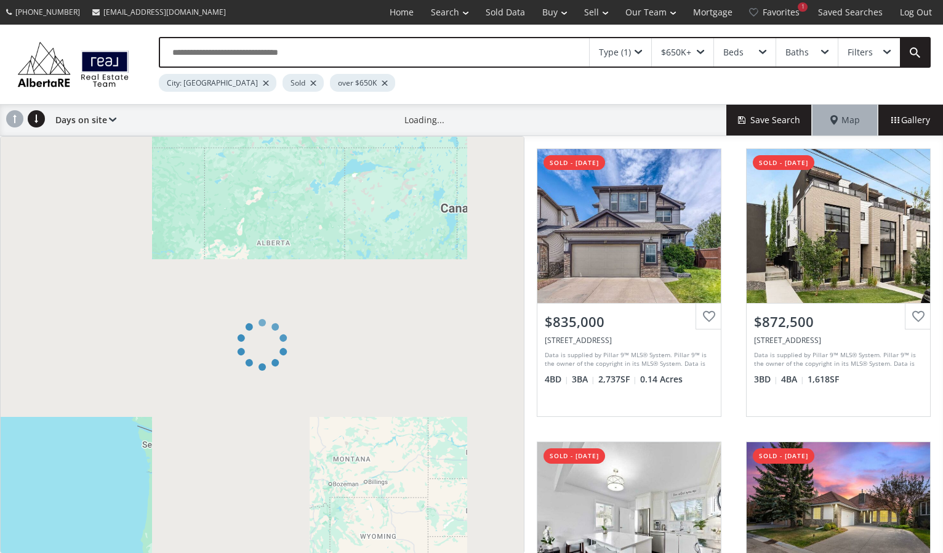 Image resolution: width=943 pixels, height=553 pixels. I want to click on div: Sold, so click(303, 82).